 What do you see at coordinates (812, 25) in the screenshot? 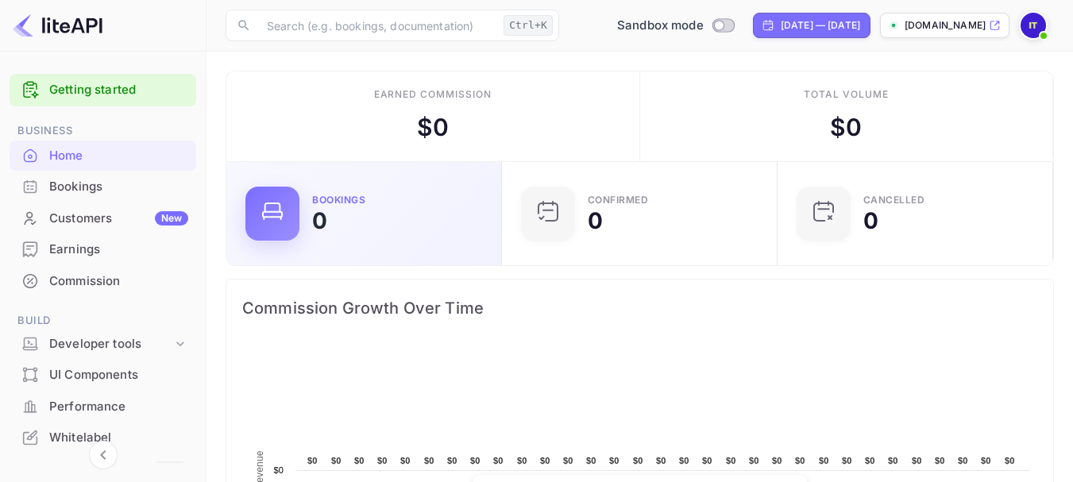
I see `div: Click to change the date range period` at bounding box center [812, 25].